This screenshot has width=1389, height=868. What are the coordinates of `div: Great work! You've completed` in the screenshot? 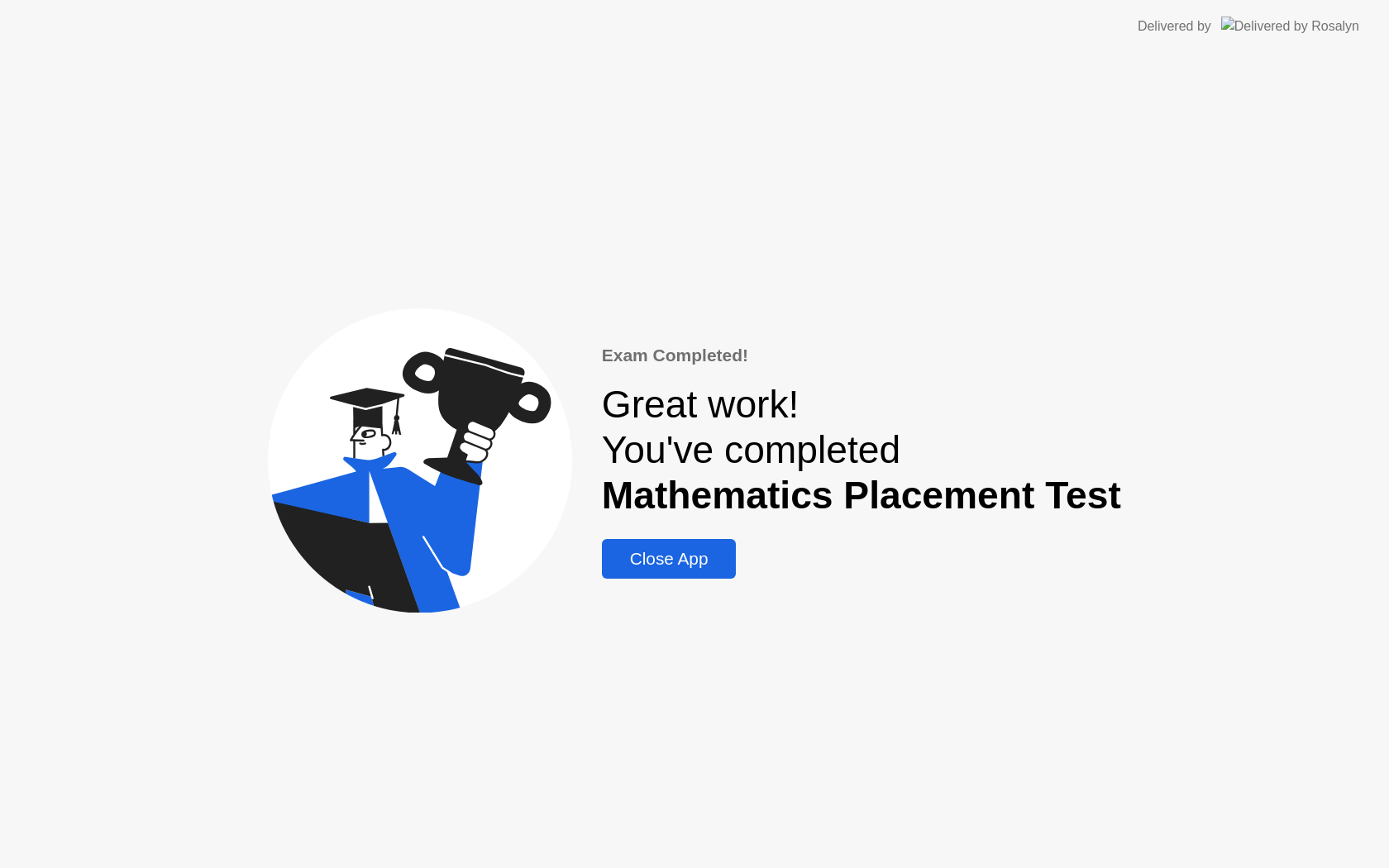 It's located at (861, 451).